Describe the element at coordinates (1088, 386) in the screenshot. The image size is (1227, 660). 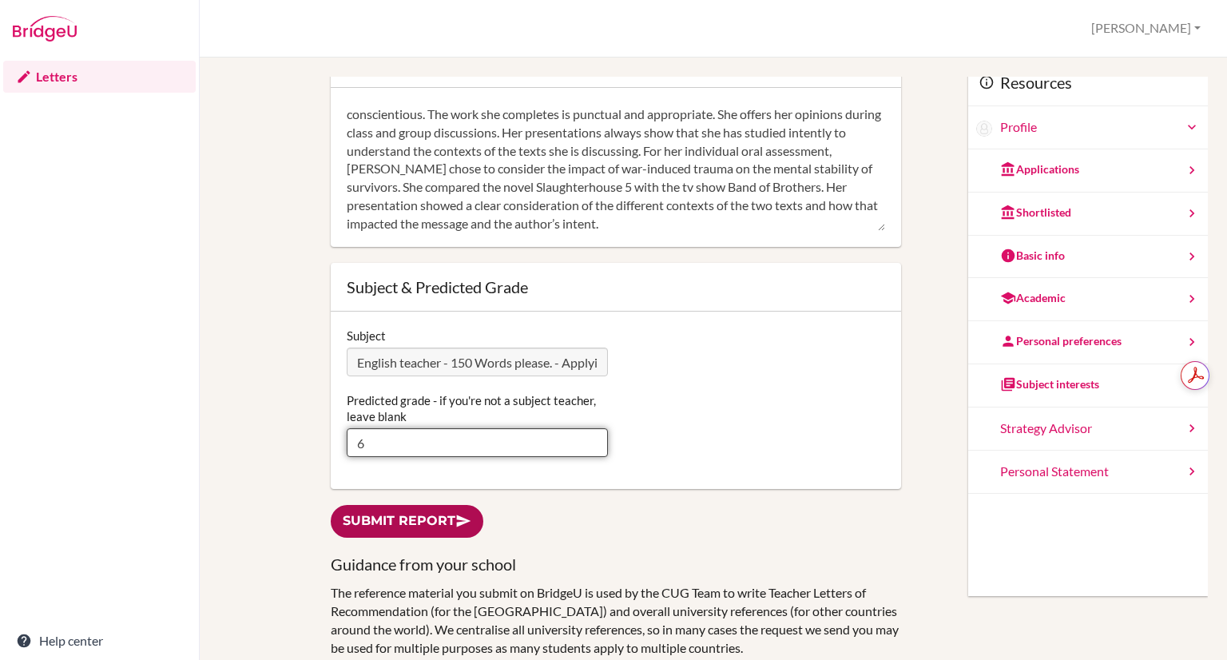
I see `a: Subject interests` at that location.